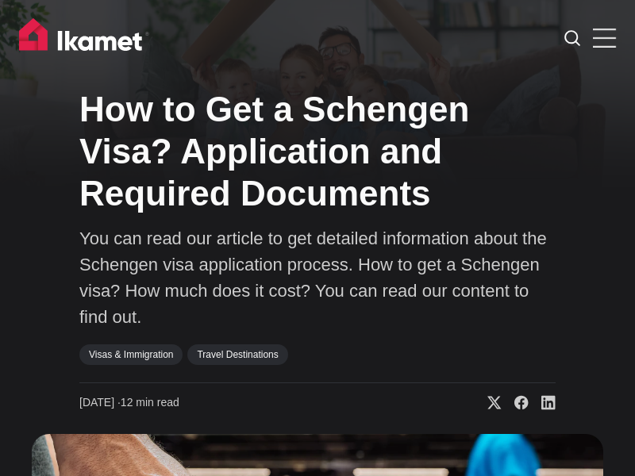 The image size is (635, 476). I want to click on a: Share on Facebook, so click(515, 403).